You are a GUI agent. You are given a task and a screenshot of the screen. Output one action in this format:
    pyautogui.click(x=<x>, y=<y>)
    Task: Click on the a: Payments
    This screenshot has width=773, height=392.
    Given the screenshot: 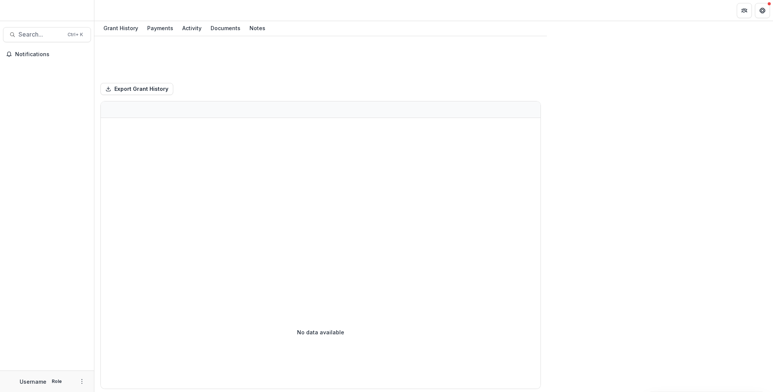 What is the action you would take?
    pyautogui.click(x=160, y=28)
    